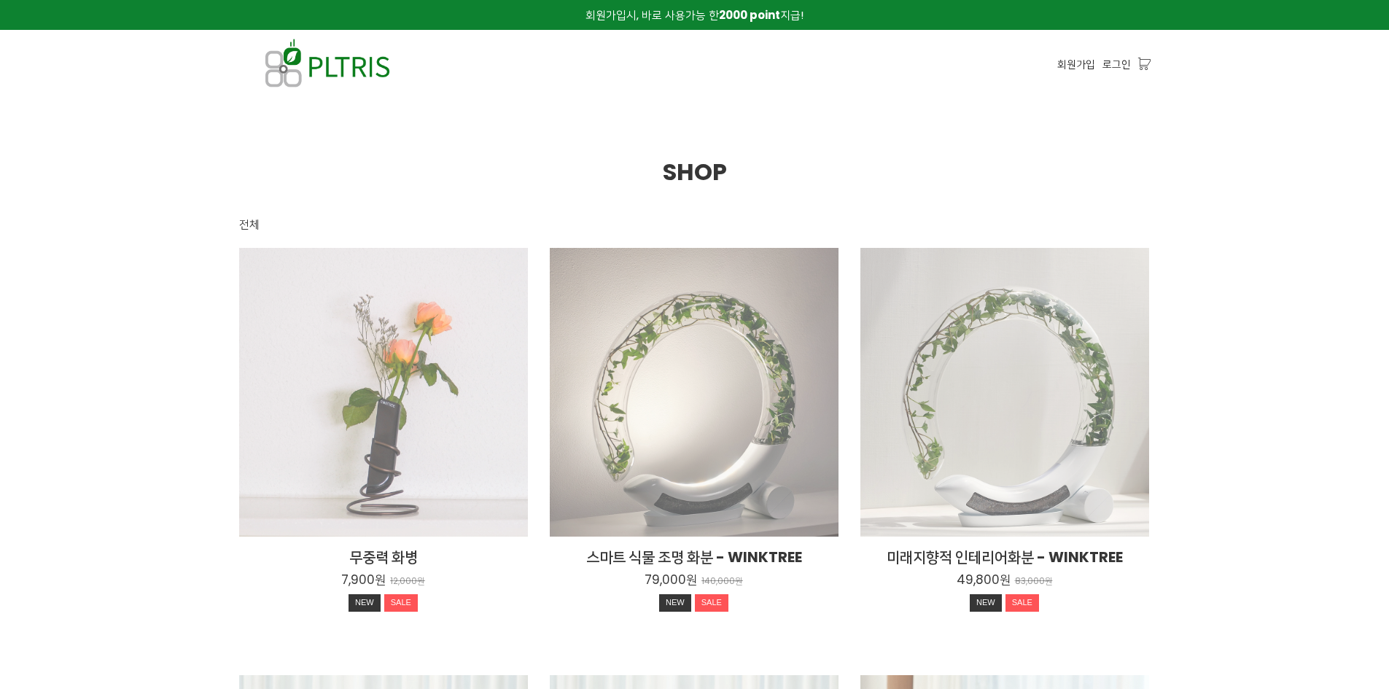 The width and height of the screenshot is (1389, 689). What do you see at coordinates (249, 225) in the screenshot?
I see `div: 전체` at bounding box center [249, 225].